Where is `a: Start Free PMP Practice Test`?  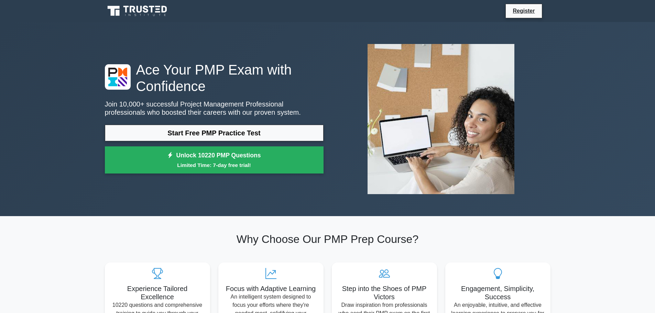
a: Start Free PMP Practice Test is located at coordinates (214, 133).